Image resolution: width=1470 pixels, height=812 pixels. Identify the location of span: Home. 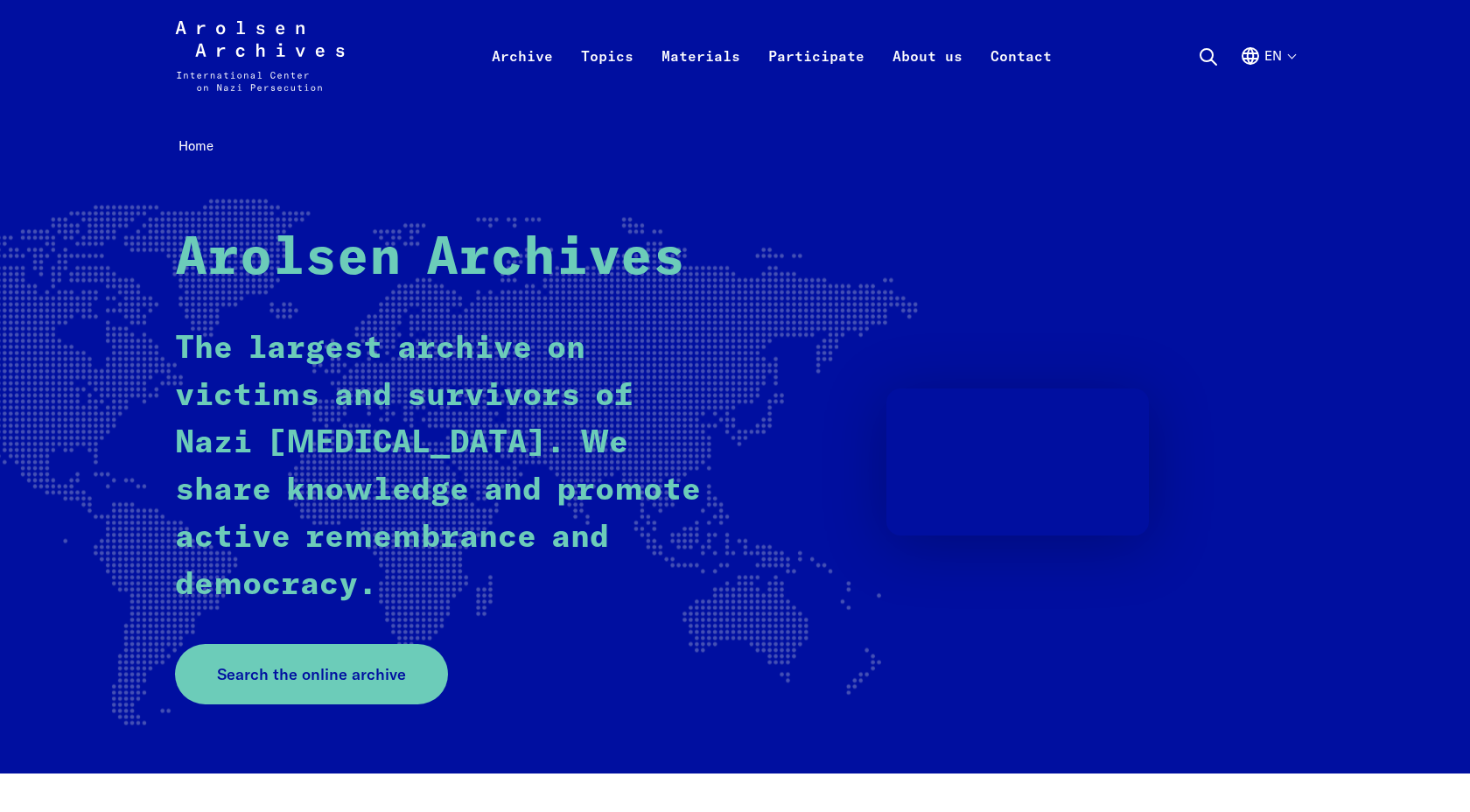
(196, 145).